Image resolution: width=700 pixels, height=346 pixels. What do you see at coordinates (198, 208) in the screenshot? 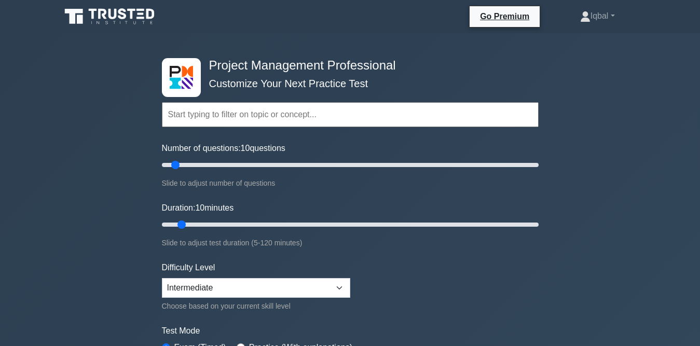
I see `label: Duration: minutes` at bounding box center [198, 208].